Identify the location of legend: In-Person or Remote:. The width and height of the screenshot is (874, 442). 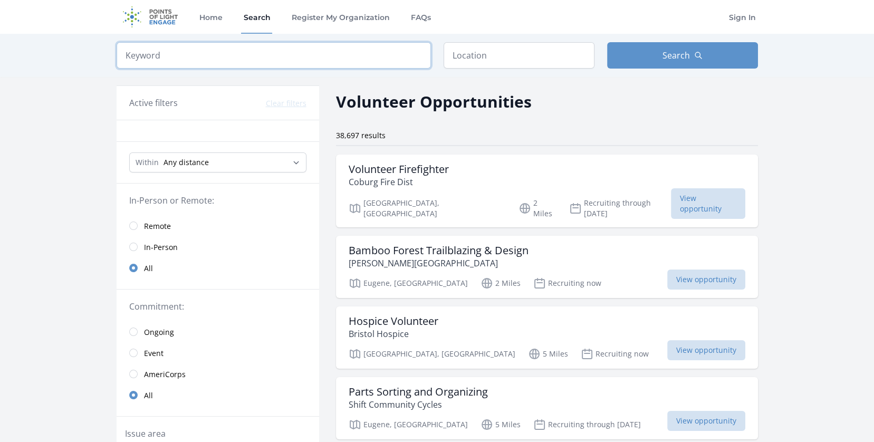
(218, 200).